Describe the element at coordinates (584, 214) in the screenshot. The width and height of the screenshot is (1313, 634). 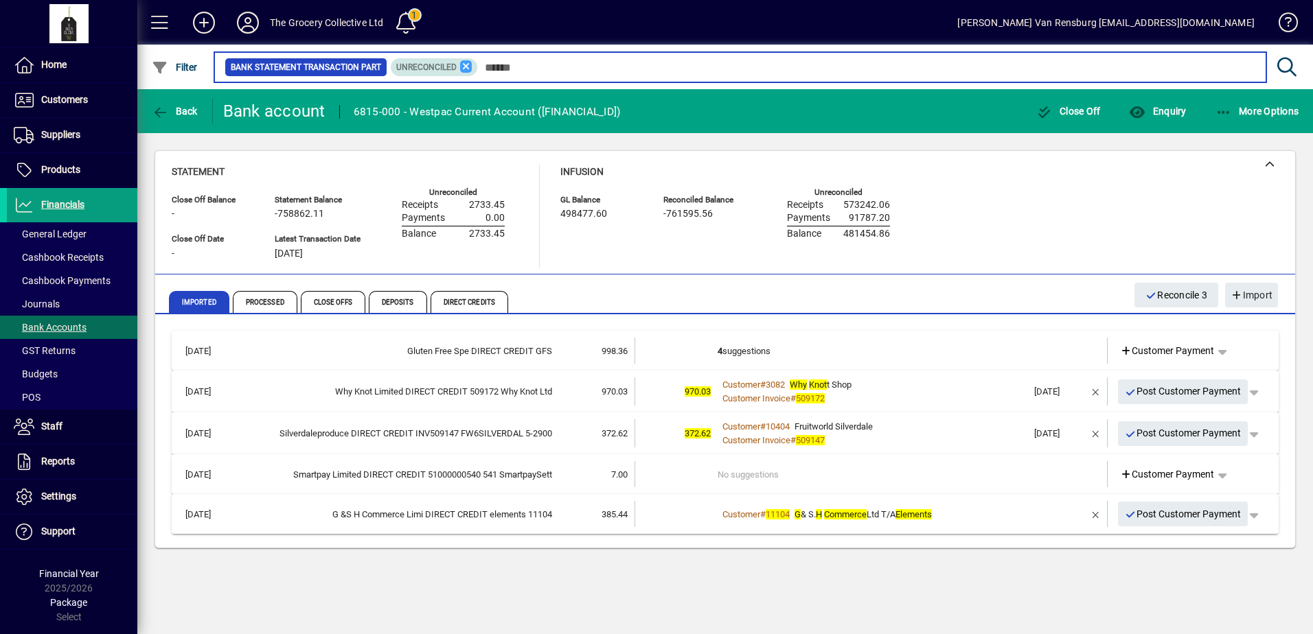
I see `span: 498477.60` at that location.